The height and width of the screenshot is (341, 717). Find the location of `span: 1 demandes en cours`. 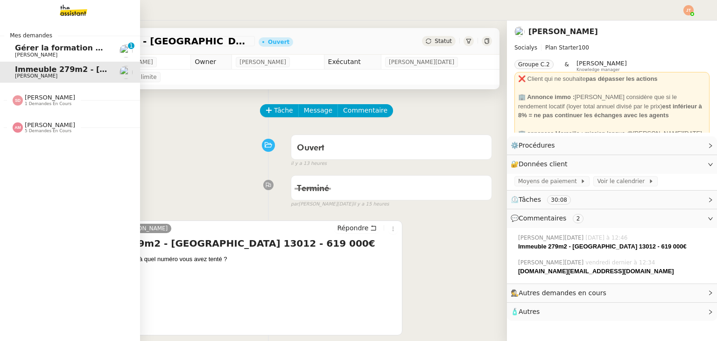

span: 1 demandes en cours is located at coordinates (48, 104).